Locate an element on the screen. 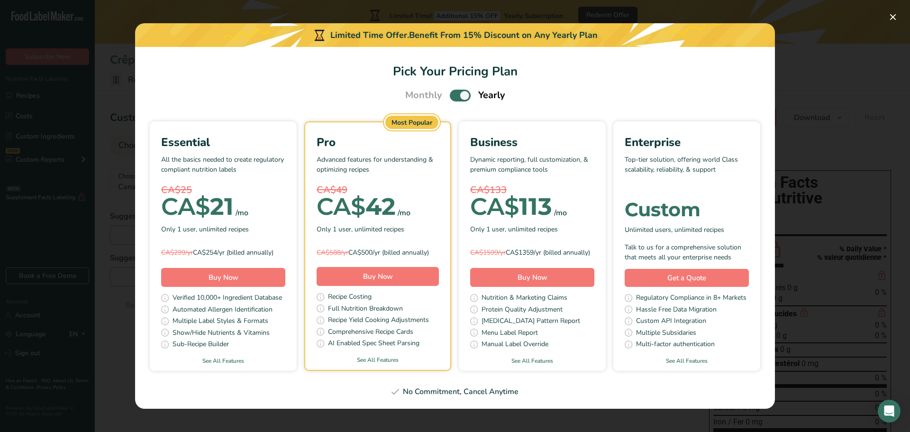 This screenshot has width=910, height=432. div: CA$254/yr (billed annually) is located at coordinates (223, 252).